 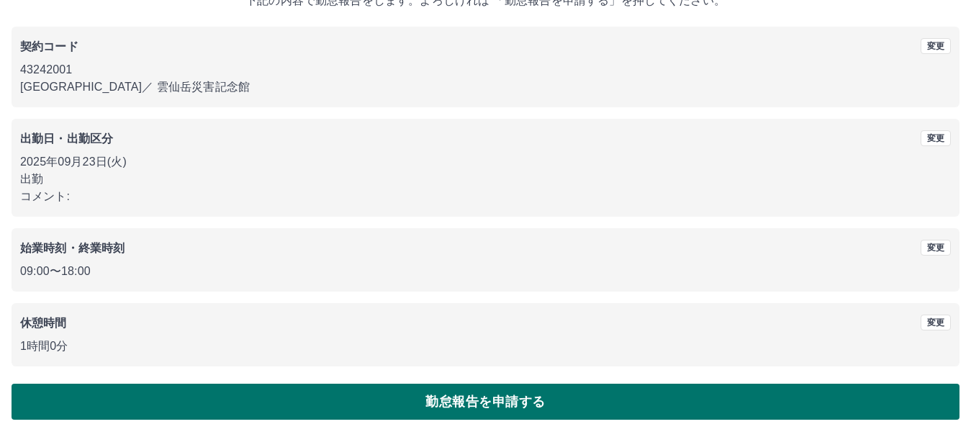 I want to click on b: 始業時刻・終業時刻, so click(x=72, y=248).